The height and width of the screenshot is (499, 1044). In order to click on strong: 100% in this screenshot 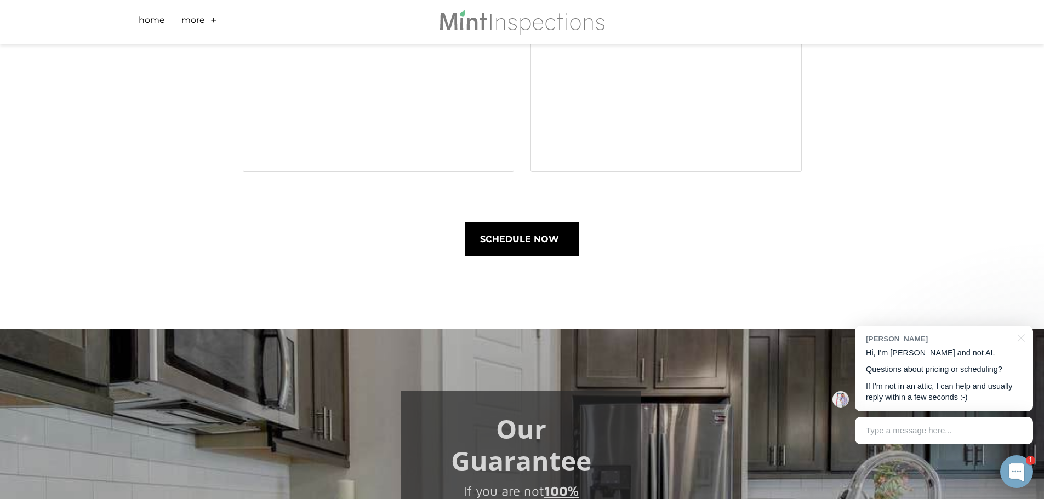, I will do `click(561, 491)`.